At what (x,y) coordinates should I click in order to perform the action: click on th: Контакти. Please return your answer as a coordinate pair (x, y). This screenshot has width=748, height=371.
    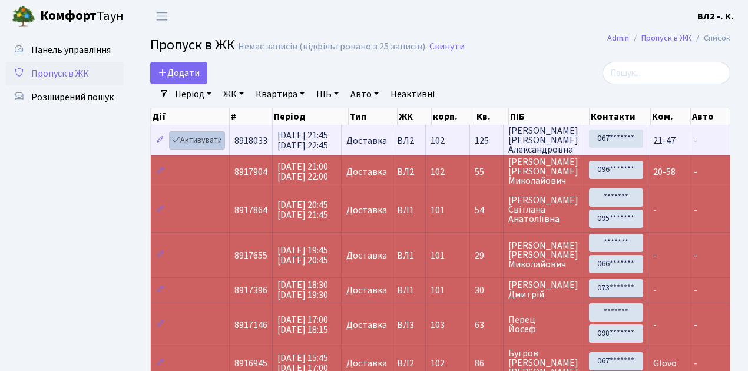
    Looking at the image, I should click on (620, 117).